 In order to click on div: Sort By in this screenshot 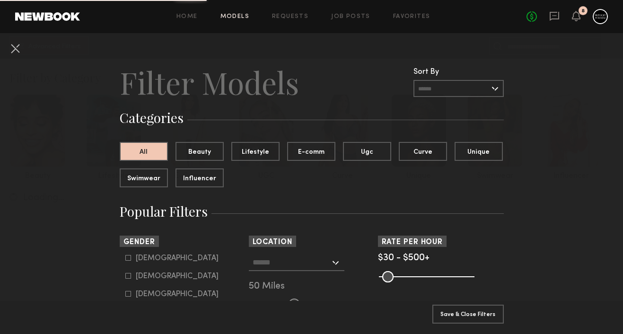, I will do `click(458, 72)`.